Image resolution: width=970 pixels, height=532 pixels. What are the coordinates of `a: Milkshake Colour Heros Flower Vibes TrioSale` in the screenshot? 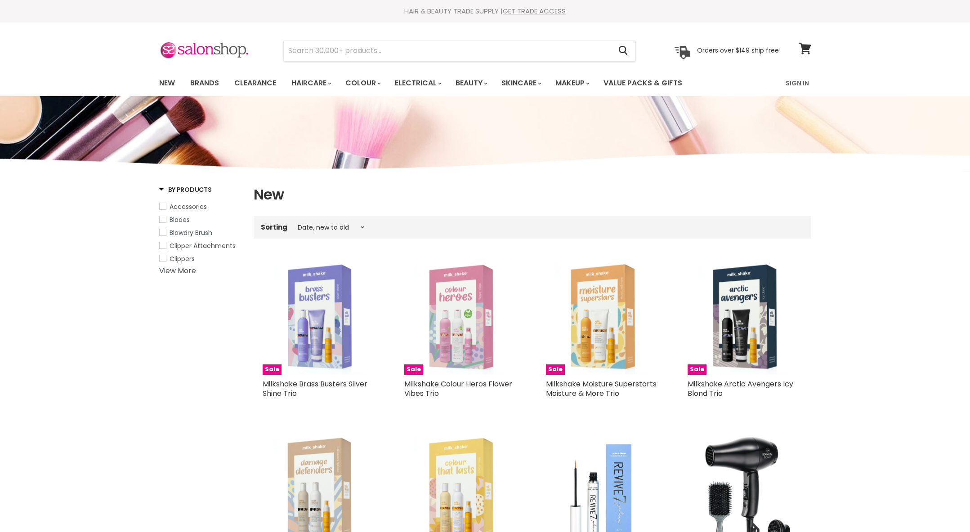 It's located at (461, 317).